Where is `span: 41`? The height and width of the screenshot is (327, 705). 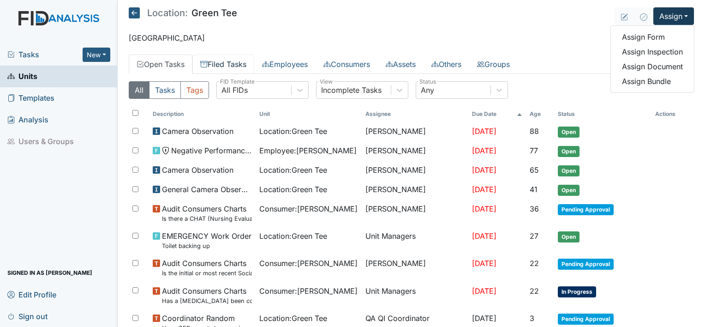 span: 41 is located at coordinates (533, 189).